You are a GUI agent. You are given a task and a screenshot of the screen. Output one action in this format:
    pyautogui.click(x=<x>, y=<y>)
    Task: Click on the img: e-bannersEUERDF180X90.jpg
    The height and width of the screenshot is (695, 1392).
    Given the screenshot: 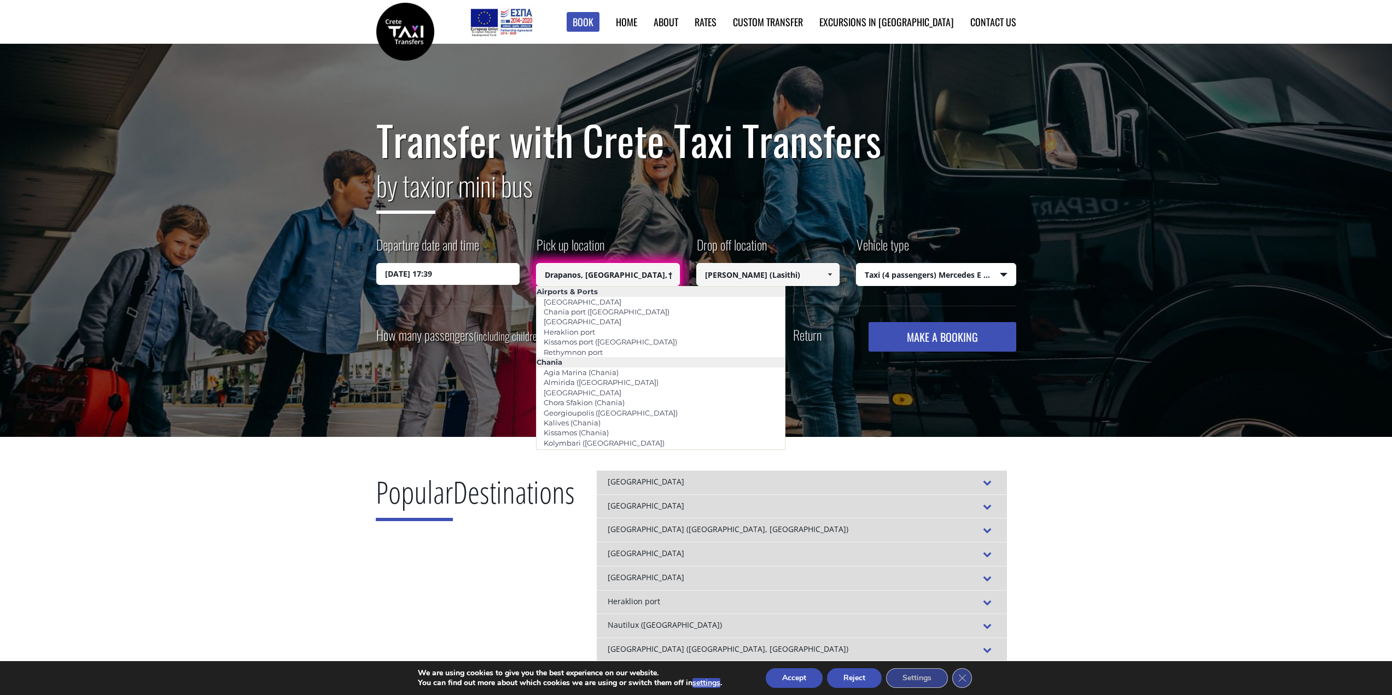 What is the action you would take?
    pyautogui.click(x=501, y=22)
    